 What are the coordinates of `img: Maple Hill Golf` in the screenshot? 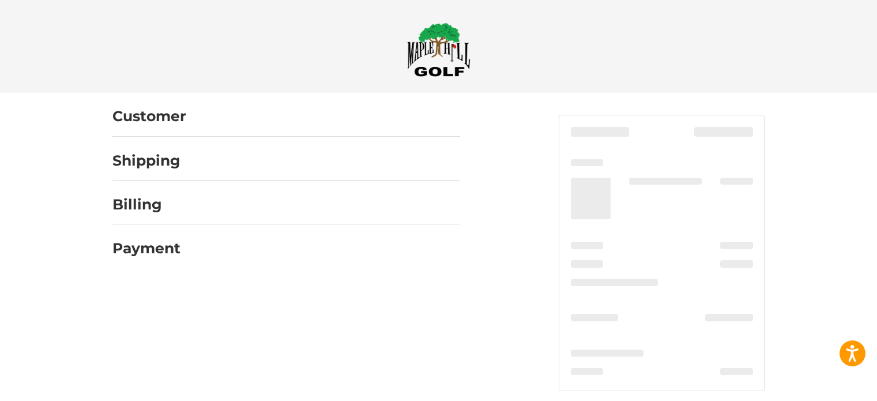 It's located at (439, 50).